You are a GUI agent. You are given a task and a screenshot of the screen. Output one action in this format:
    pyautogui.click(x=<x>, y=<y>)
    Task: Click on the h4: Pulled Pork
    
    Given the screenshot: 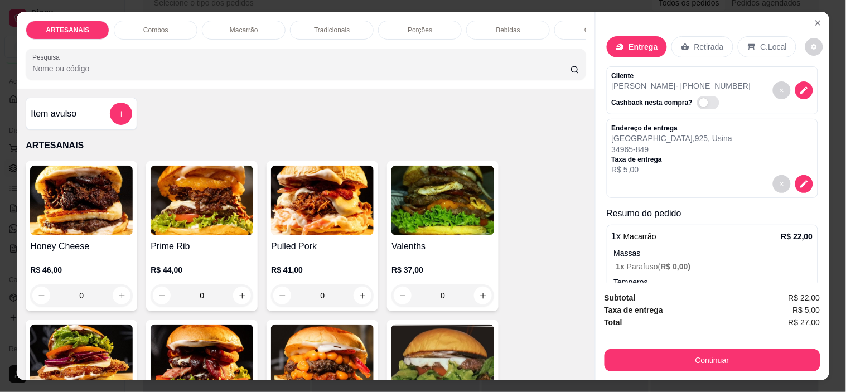 What is the action you would take?
    pyautogui.click(x=322, y=246)
    